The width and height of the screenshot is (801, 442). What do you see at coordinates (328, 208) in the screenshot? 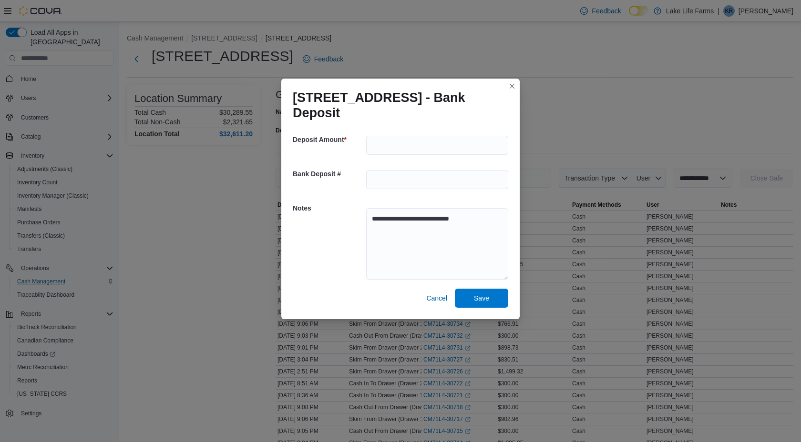
I see `h5: Notes` at bounding box center [328, 208].